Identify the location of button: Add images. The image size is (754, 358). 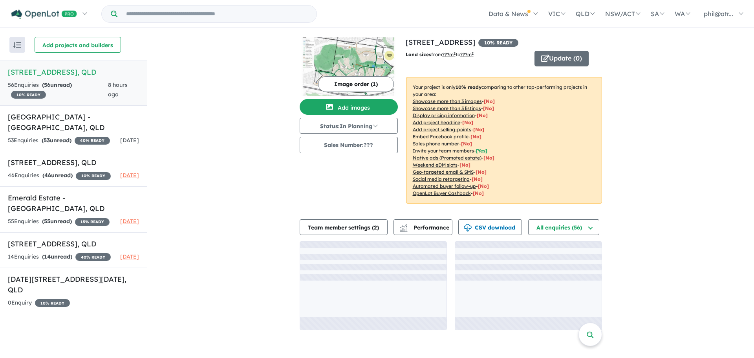
(349, 107).